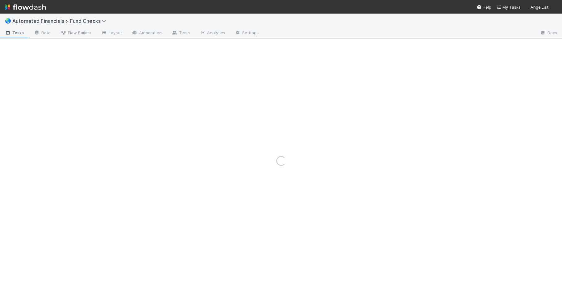 The image size is (562, 283). I want to click on a: Automation, so click(147, 33).